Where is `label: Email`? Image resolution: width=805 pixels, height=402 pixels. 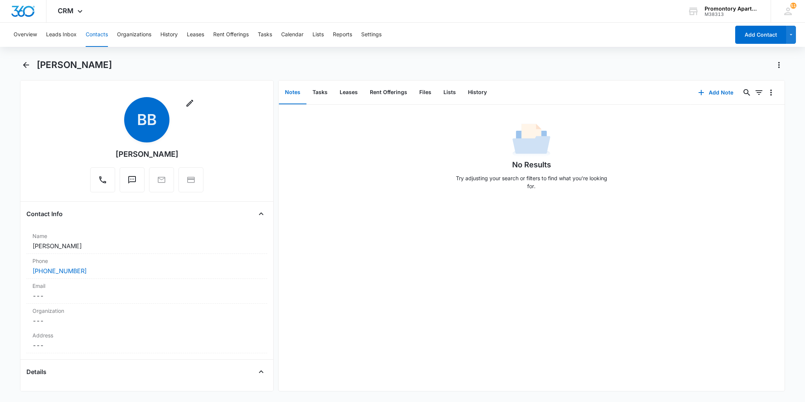
label: Email is located at coordinates (146, 285).